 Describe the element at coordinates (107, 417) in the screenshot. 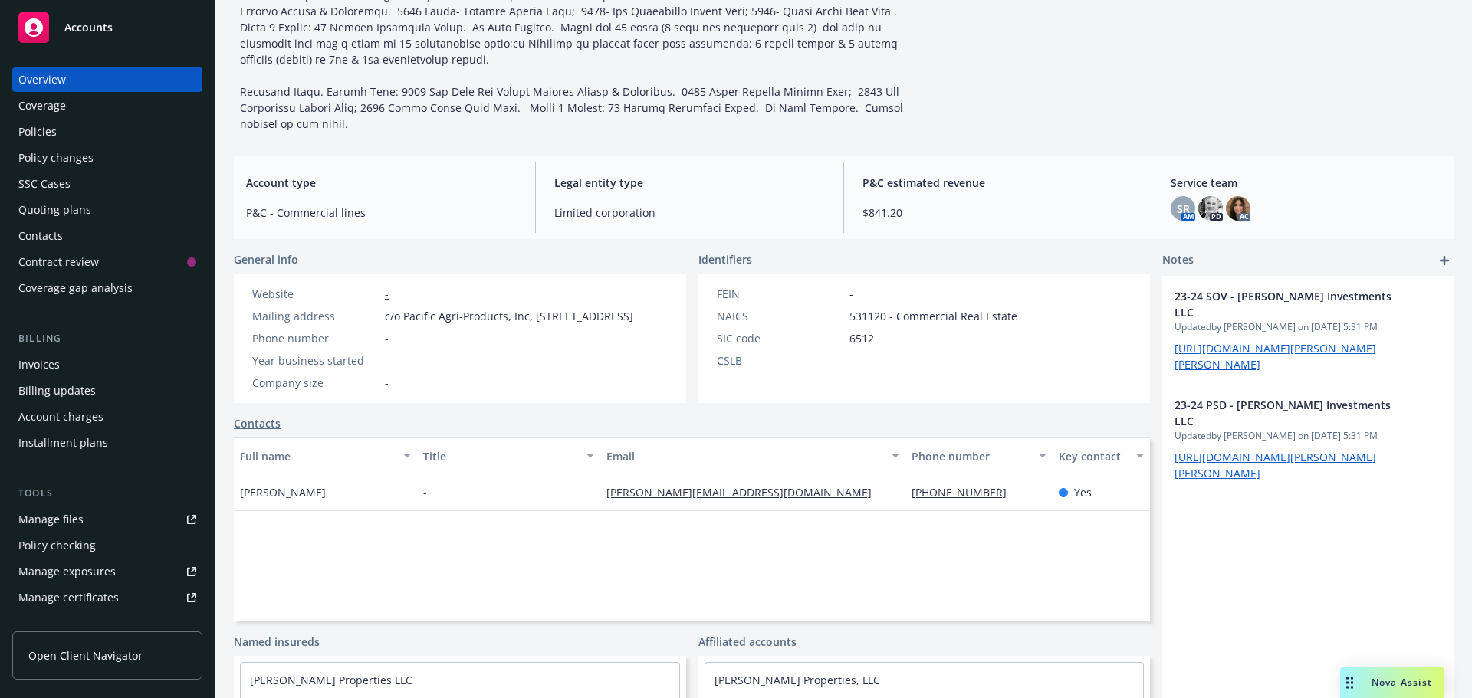

I see `a: Account charges` at that location.